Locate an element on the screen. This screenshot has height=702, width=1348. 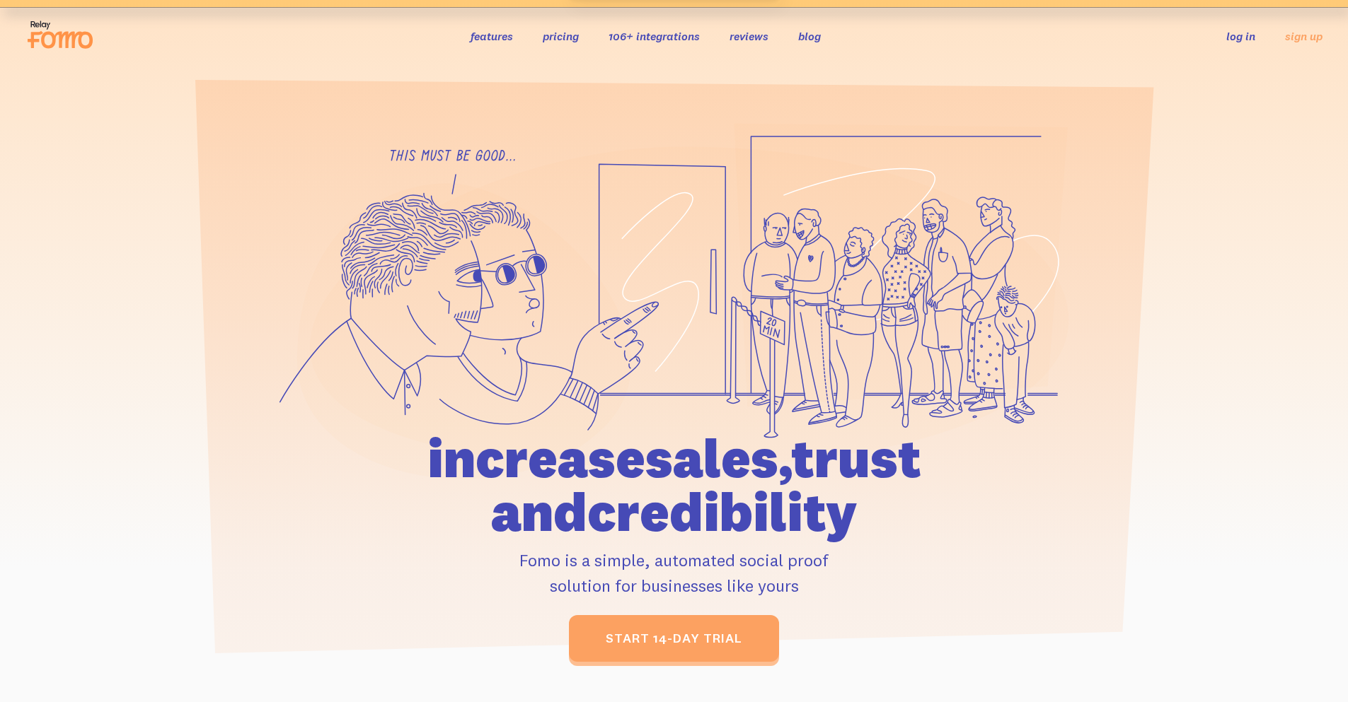
a: reviews is located at coordinates (748, 36).